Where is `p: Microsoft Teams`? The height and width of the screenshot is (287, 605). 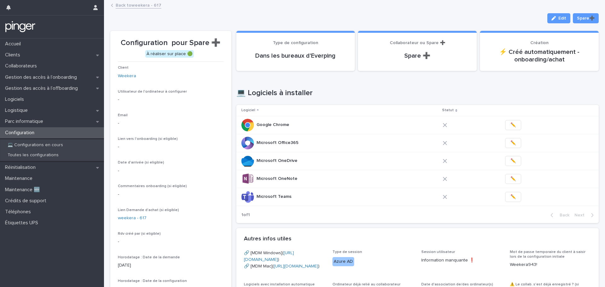
p: Microsoft Teams is located at coordinates (274, 196).